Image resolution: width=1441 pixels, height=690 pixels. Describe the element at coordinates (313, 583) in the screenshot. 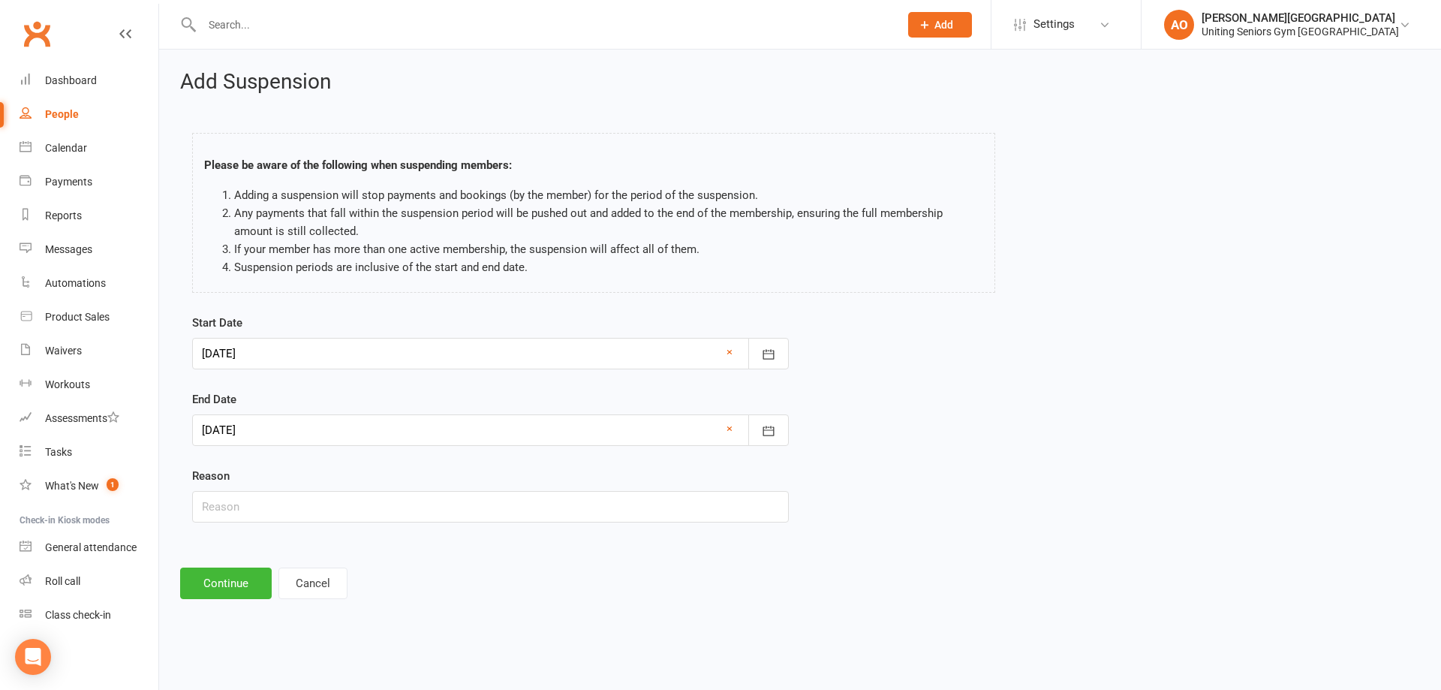

I see `button: Cancel` at that location.